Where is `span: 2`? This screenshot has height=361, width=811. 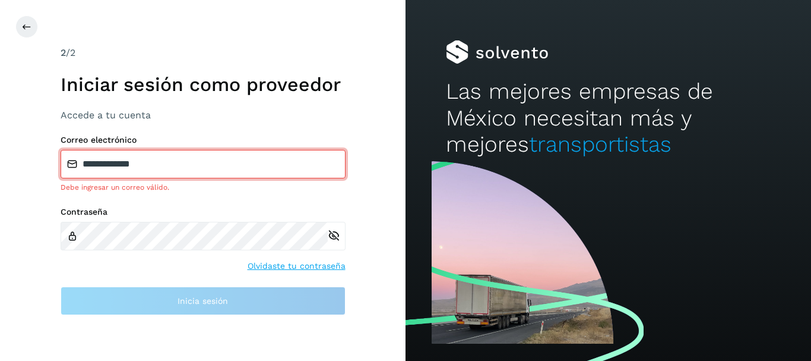 span: 2 is located at coordinates (63, 52).